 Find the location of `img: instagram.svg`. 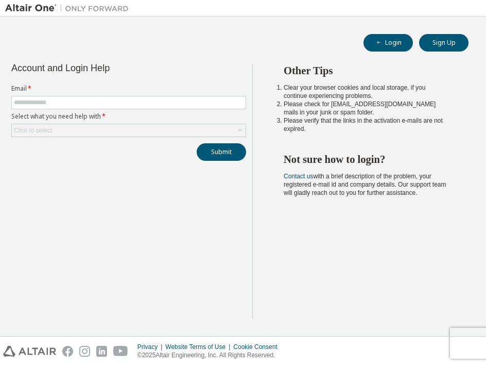

img: instagram.svg is located at coordinates (85, 351).